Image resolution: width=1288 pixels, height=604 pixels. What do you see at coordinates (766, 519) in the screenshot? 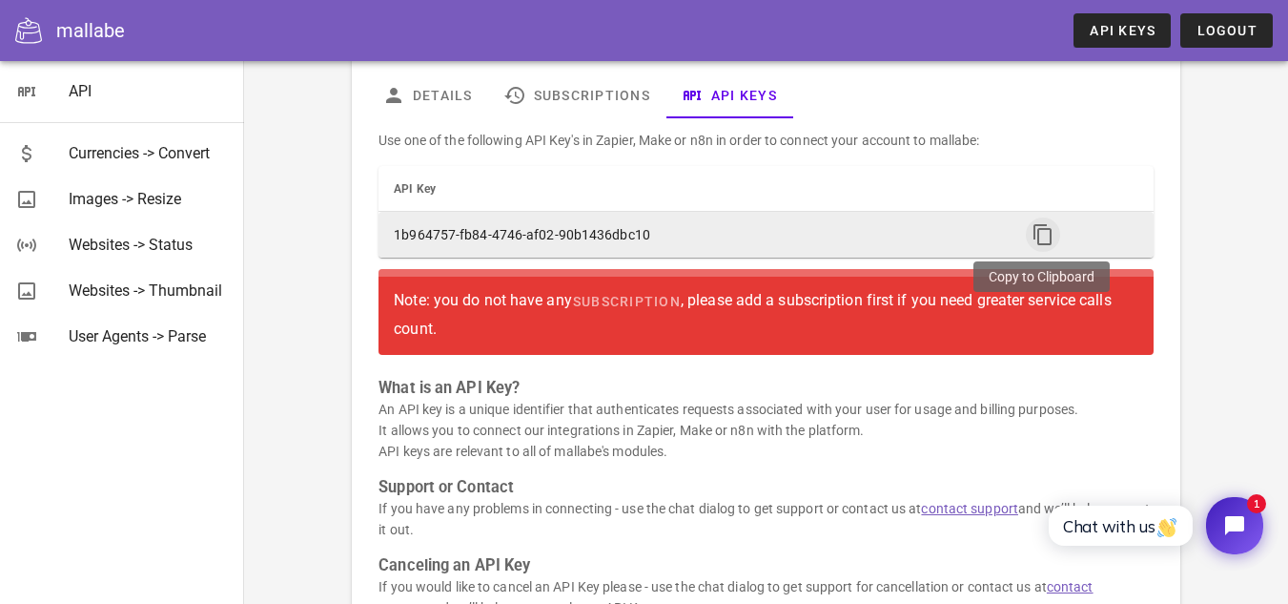
I see `p: If you have any problems in connecting - use the chat dialog to get support or contact us at and ...` at bounding box center [766, 519].